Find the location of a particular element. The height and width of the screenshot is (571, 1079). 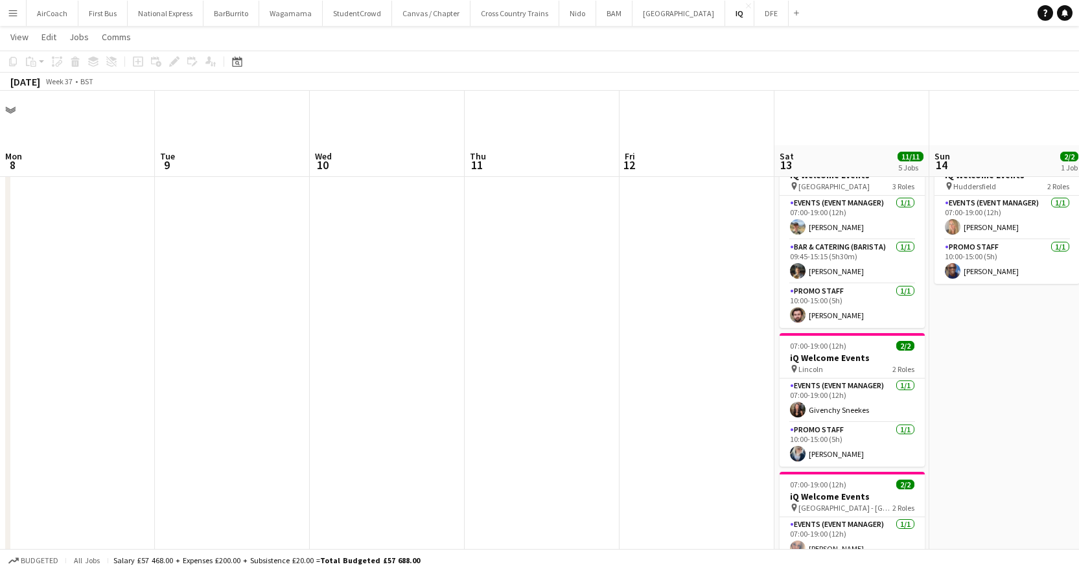

div: 07:00-19:00 (12h)2/2iQ Welcome Events Lincoln2 RolesEvents (Event Manager)1/107:00-19:00 (12h)Giv... is located at coordinates (852, 400).